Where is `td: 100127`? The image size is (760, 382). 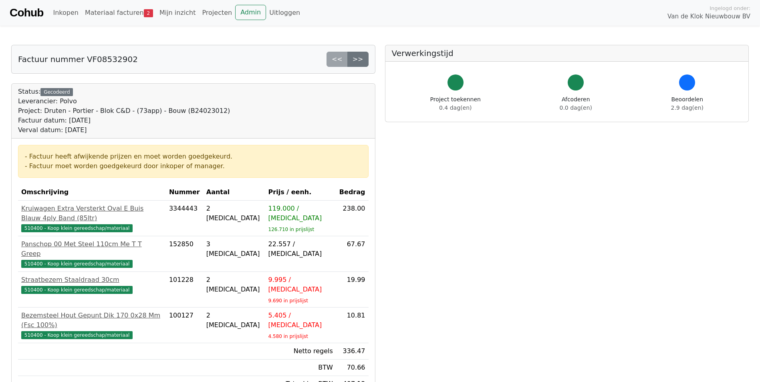
td: 100127 is located at coordinates (184, 325).